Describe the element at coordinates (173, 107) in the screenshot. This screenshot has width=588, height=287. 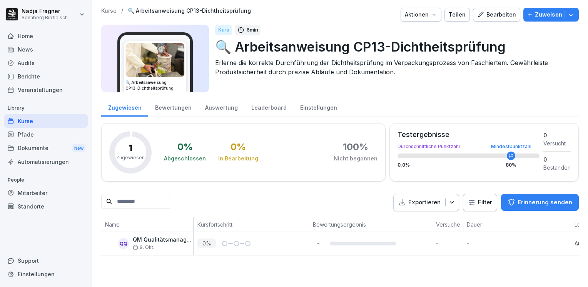
I see `a: Bewertungen` at that location.